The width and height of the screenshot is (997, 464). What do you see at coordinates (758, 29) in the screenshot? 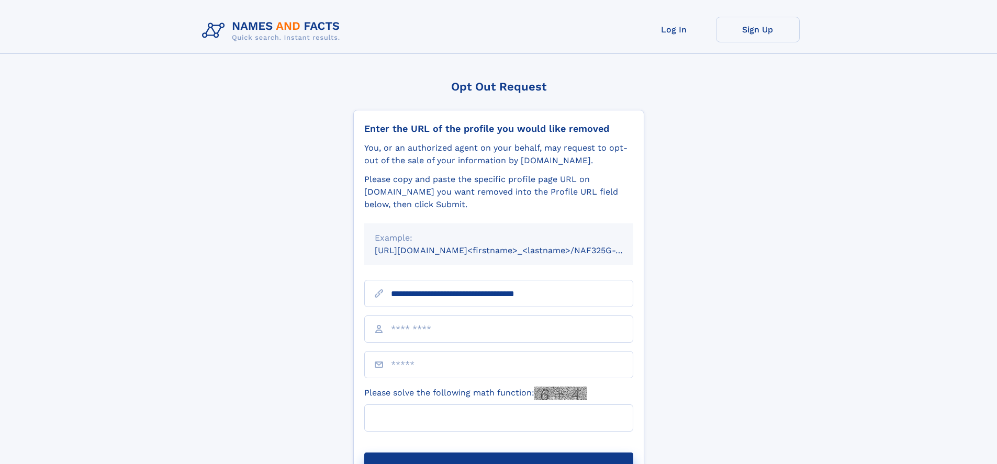
I see `a: Sign Up` at bounding box center [758, 29].